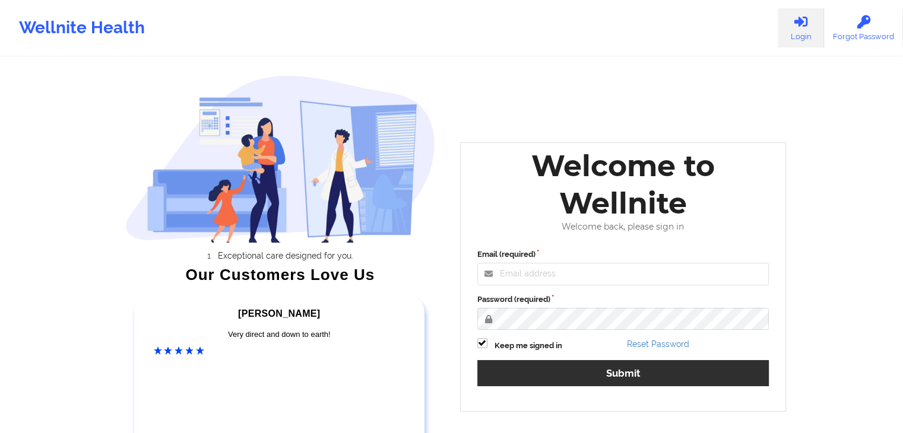  Describe the element at coordinates (285, 256) in the screenshot. I see `li: Exceptional care designed for you.` at that location.